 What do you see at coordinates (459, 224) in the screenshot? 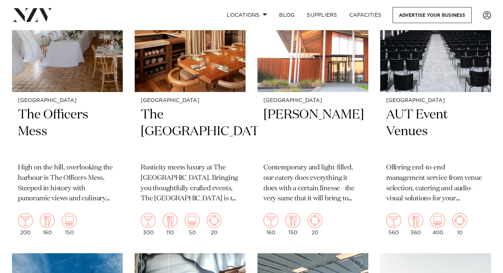
I see `div: 10` at bounding box center [459, 224].